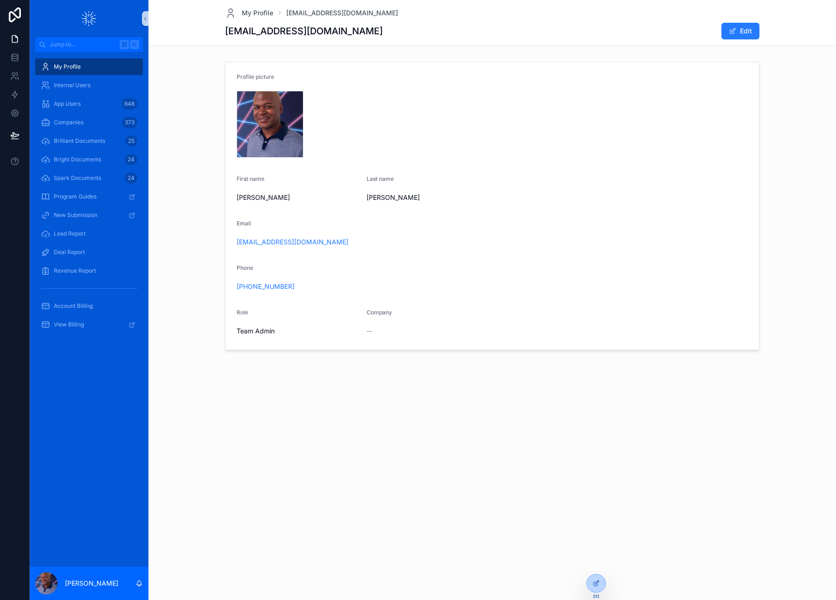 This screenshot has width=836, height=600. I want to click on span: Phone, so click(245, 268).